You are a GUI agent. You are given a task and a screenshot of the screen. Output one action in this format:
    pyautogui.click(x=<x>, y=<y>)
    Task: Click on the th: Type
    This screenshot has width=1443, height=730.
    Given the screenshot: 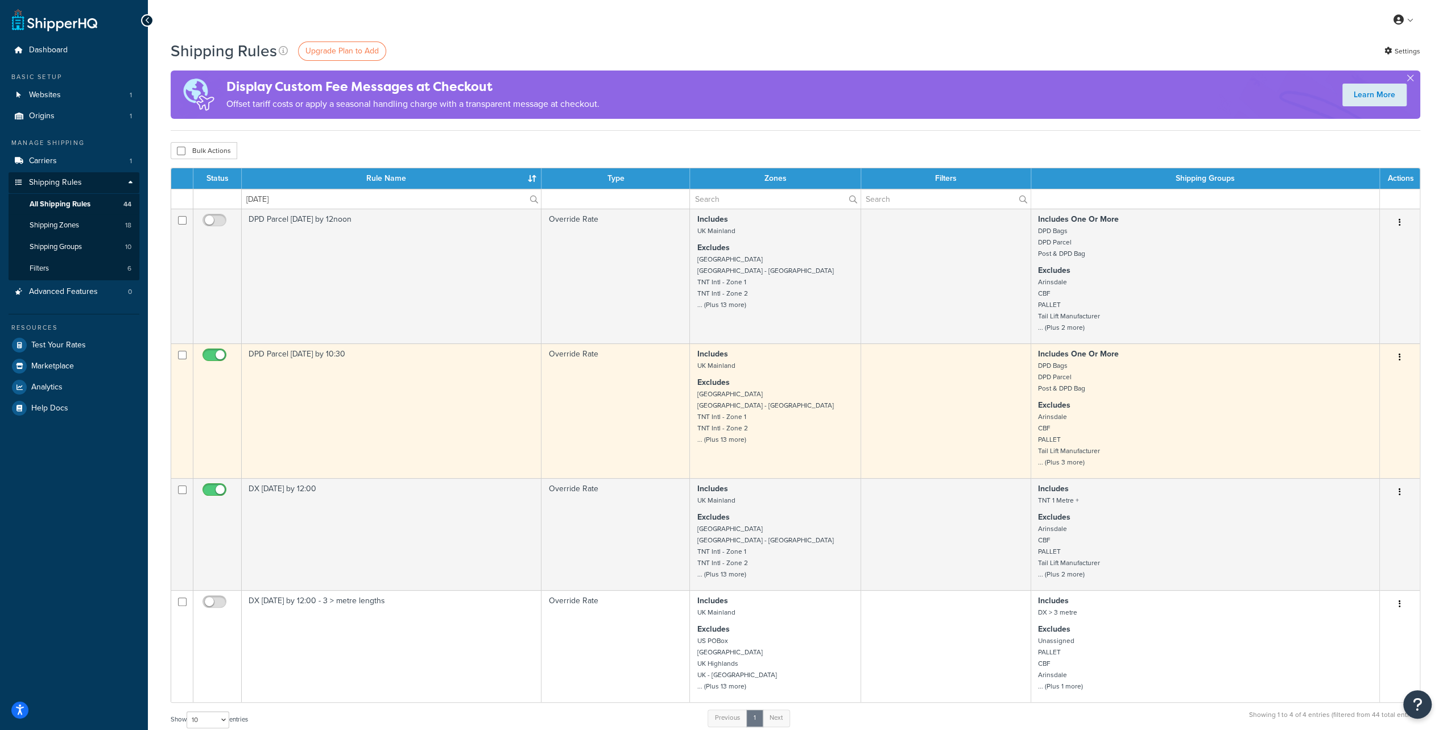 What is the action you would take?
    pyautogui.click(x=615, y=179)
    